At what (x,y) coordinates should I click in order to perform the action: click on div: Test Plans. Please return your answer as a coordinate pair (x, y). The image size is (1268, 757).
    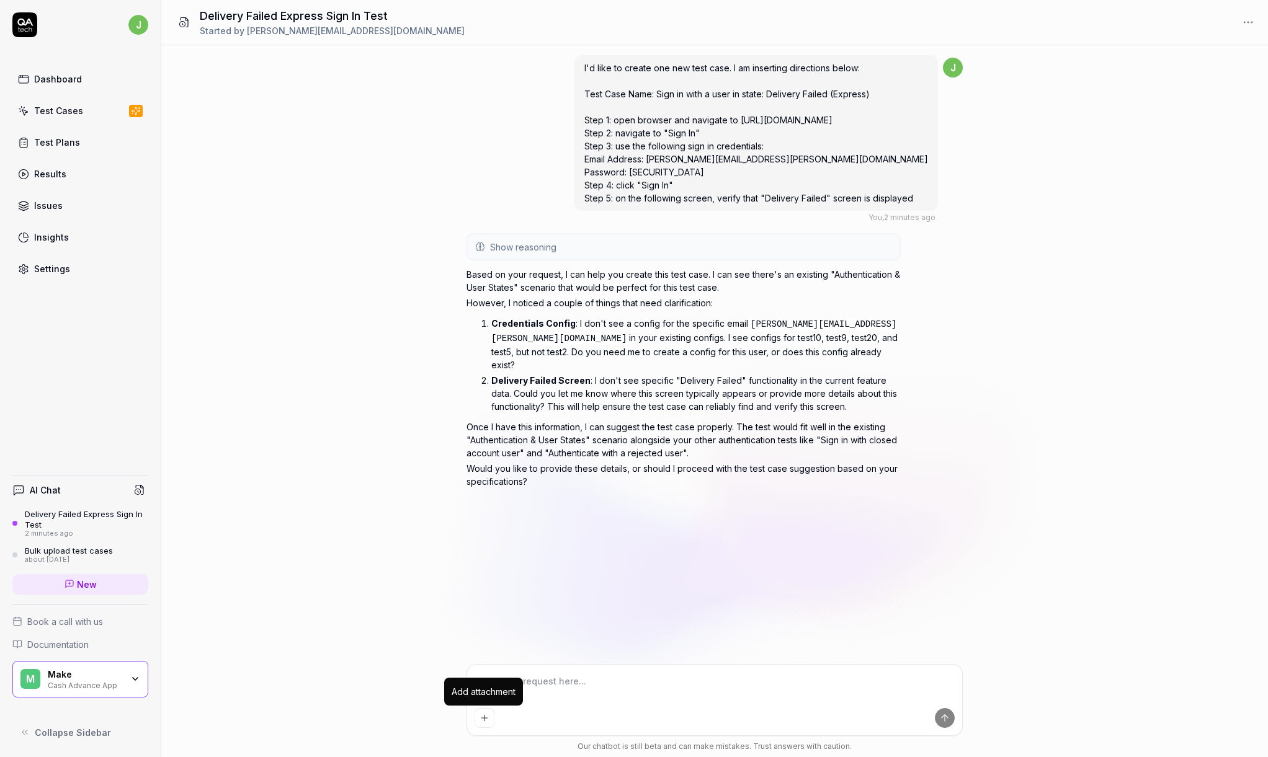
    Looking at the image, I should click on (57, 142).